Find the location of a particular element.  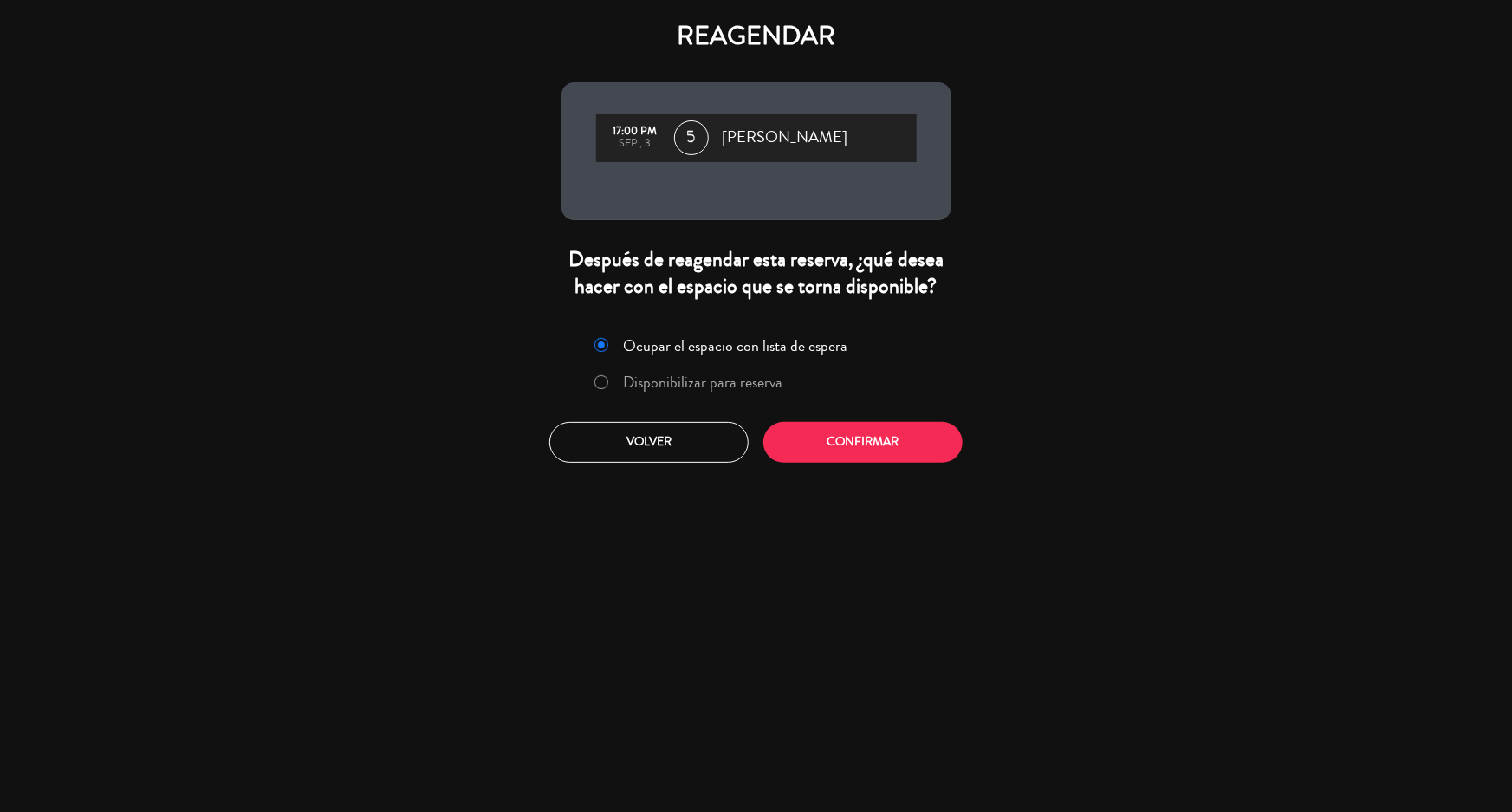

button: Confirmar is located at coordinates (863, 442).